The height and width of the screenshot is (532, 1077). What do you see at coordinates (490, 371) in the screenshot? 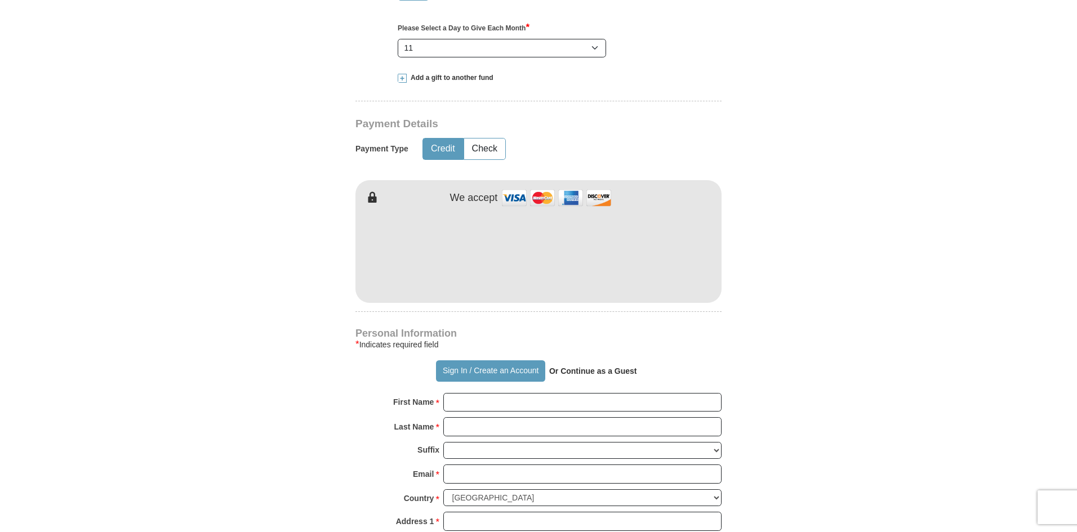
I see `button: Sign In / Create an Account` at bounding box center [490, 371].